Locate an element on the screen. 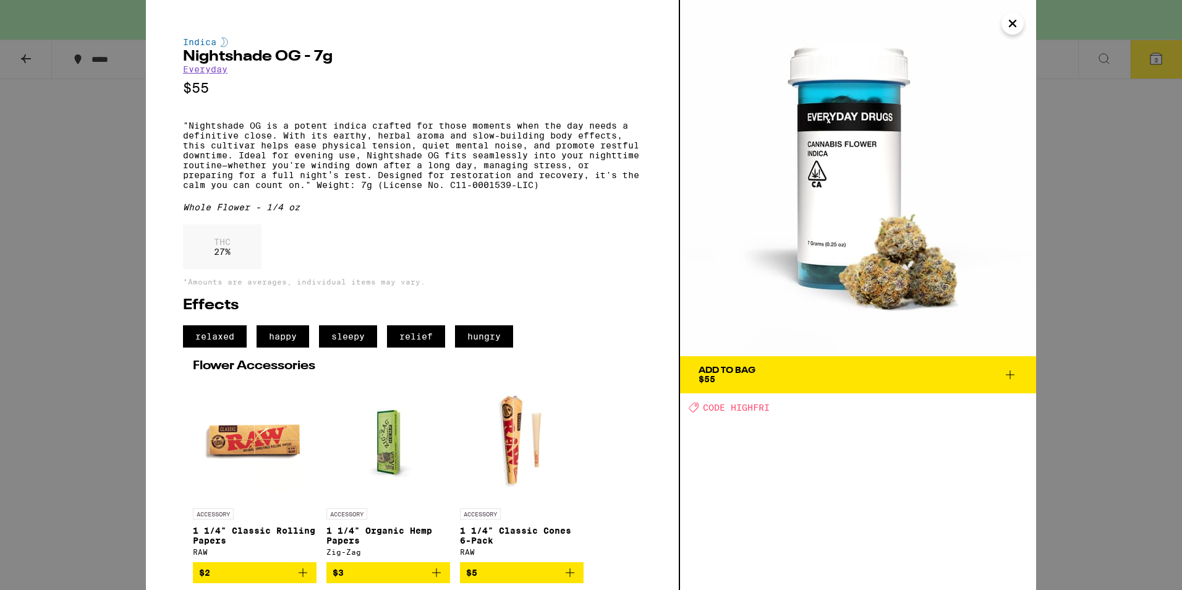  a: Open page for 1 1/4" Organic Hemp Papers from Zig-Zag is located at coordinates (388, 470).